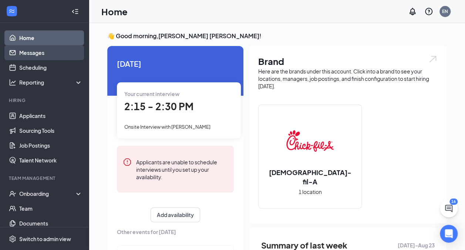  Describe the element at coordinates (348, 61) in the screenshot. I see `h1: Brand` at that location.